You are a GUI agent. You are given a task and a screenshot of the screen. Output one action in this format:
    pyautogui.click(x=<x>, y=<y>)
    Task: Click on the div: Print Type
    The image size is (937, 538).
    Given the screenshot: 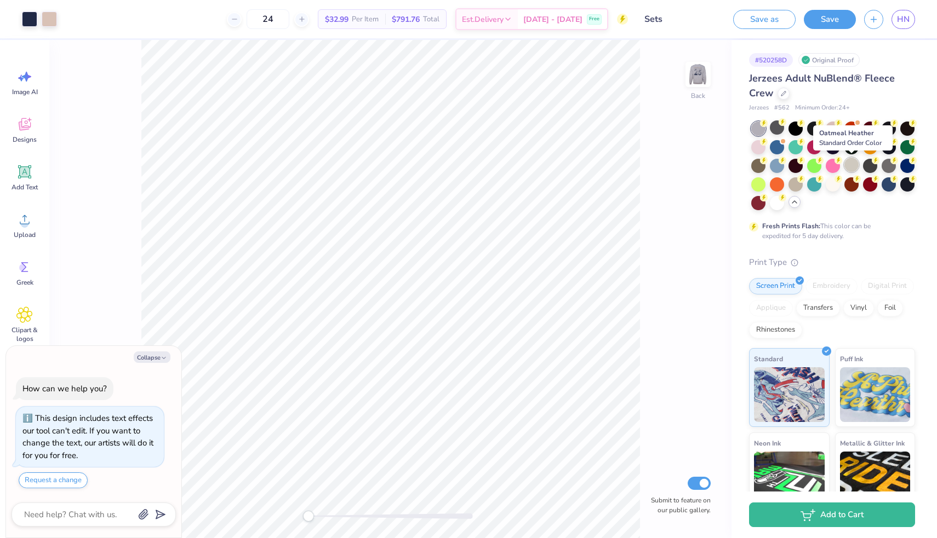 What is the action you would take?
    pyautogui.click(x=831, y=262)
    